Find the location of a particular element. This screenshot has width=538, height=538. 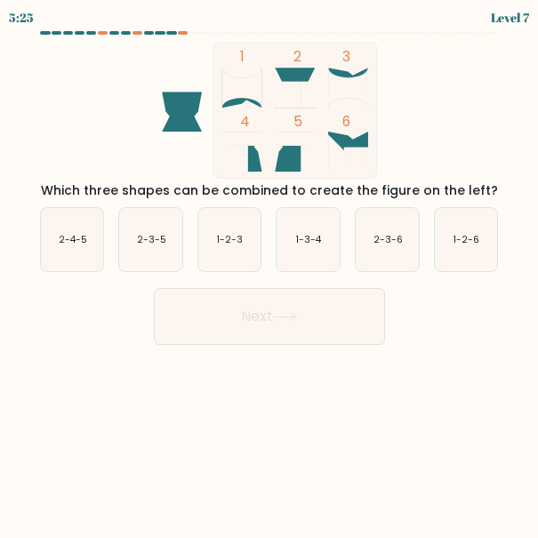

div: Level 7 is located at coordinates (509, 17).